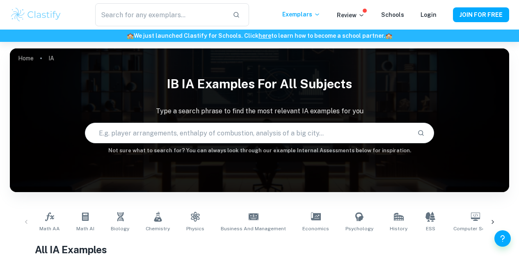 The height and width of the screenshot is (259, 519). What do you see at coordinates (36, 15) in the screenshot?
I see `a: Clastify logo` at bounding box center [36, 15].